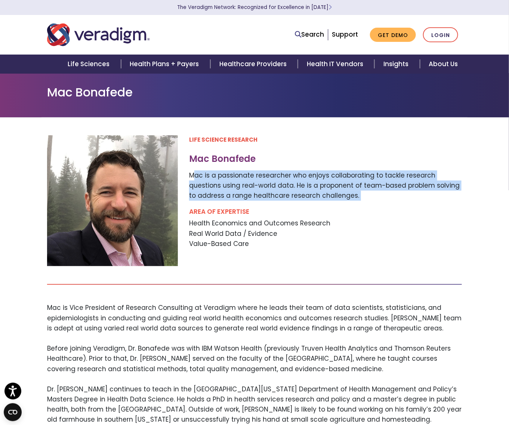 Image resolution: width=509 pixels, height=425 pixels. Describe the element at coordinates (336, 64) in the screenshot. I see `a: Health IT Vendors` at that location.